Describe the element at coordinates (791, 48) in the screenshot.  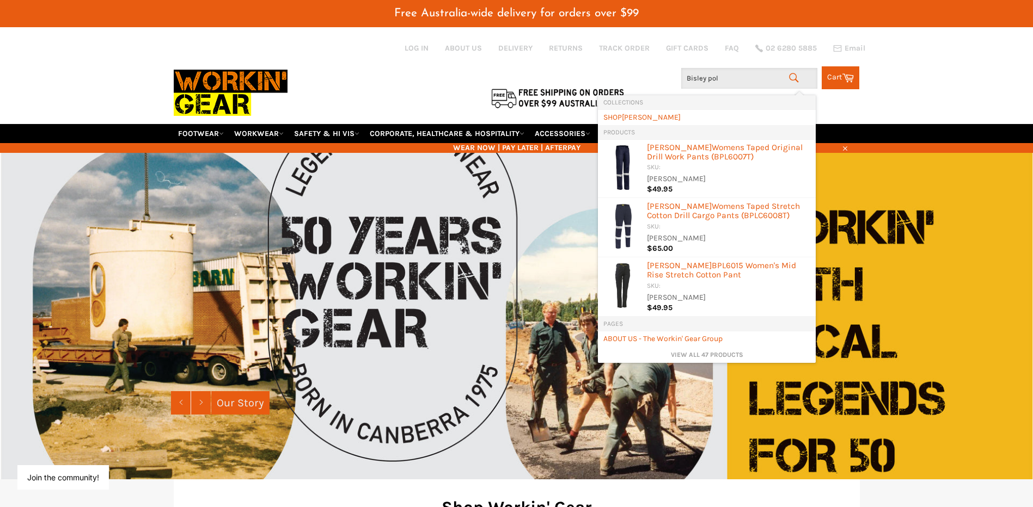
I see `span: 02 6280 5885` at that location.